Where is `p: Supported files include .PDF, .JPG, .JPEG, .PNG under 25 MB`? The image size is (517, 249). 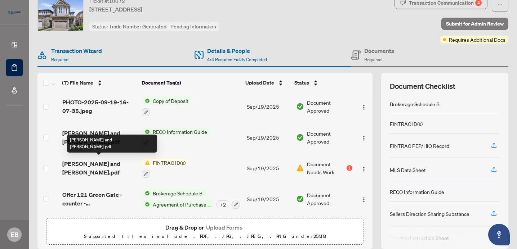 p: Supported files include .PDF, .JPG, .JPEG, .PNG under 25 MB is located at coordinates (205, 237).